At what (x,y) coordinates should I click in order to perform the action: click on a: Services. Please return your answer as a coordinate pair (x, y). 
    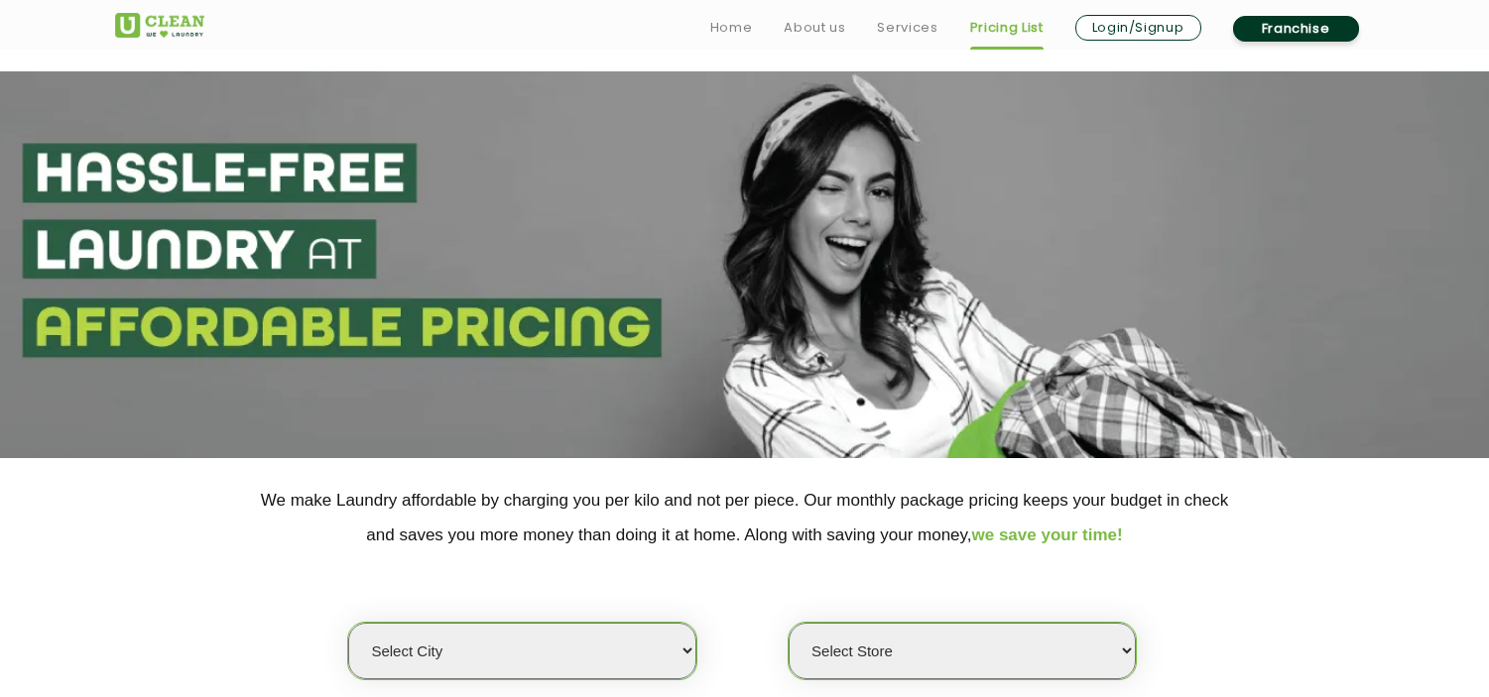
    Looking at the image, I should click on (906, 28).